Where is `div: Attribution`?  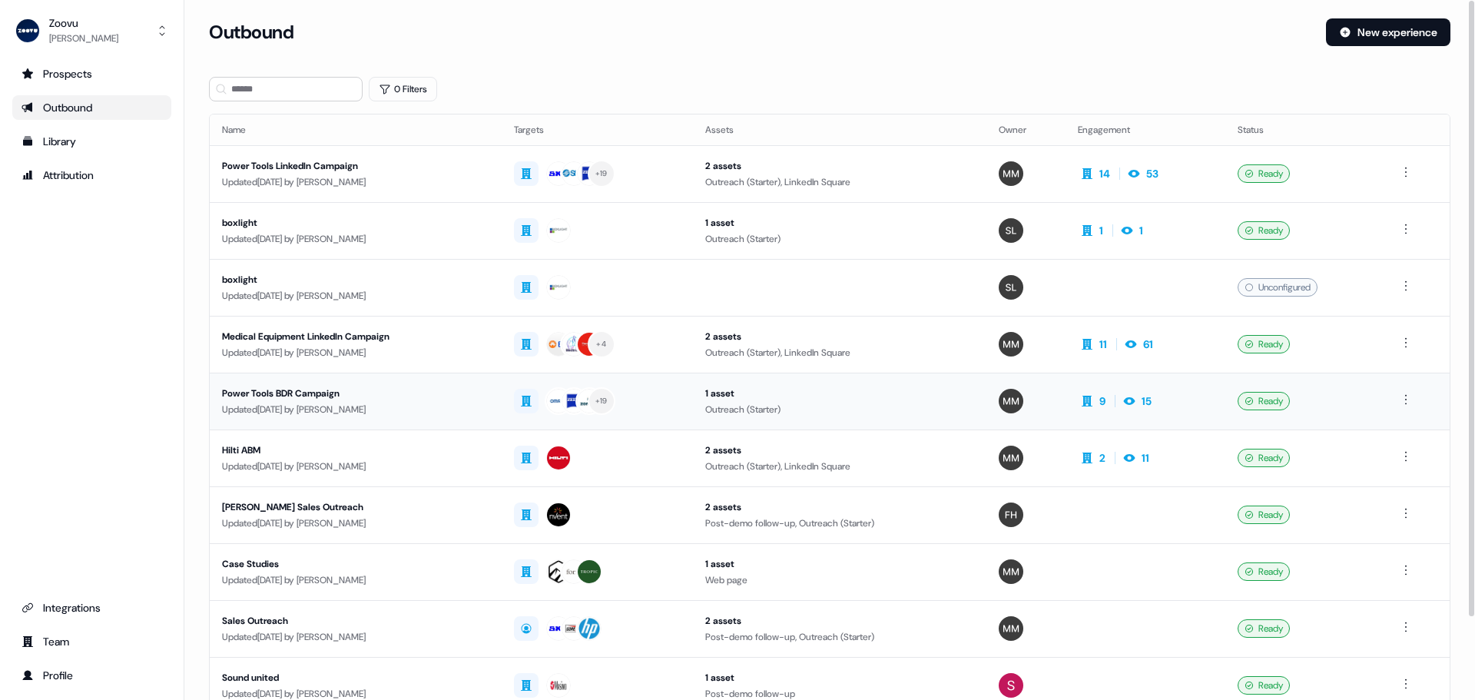 div: Attribution is located at coordinates (91, 175).